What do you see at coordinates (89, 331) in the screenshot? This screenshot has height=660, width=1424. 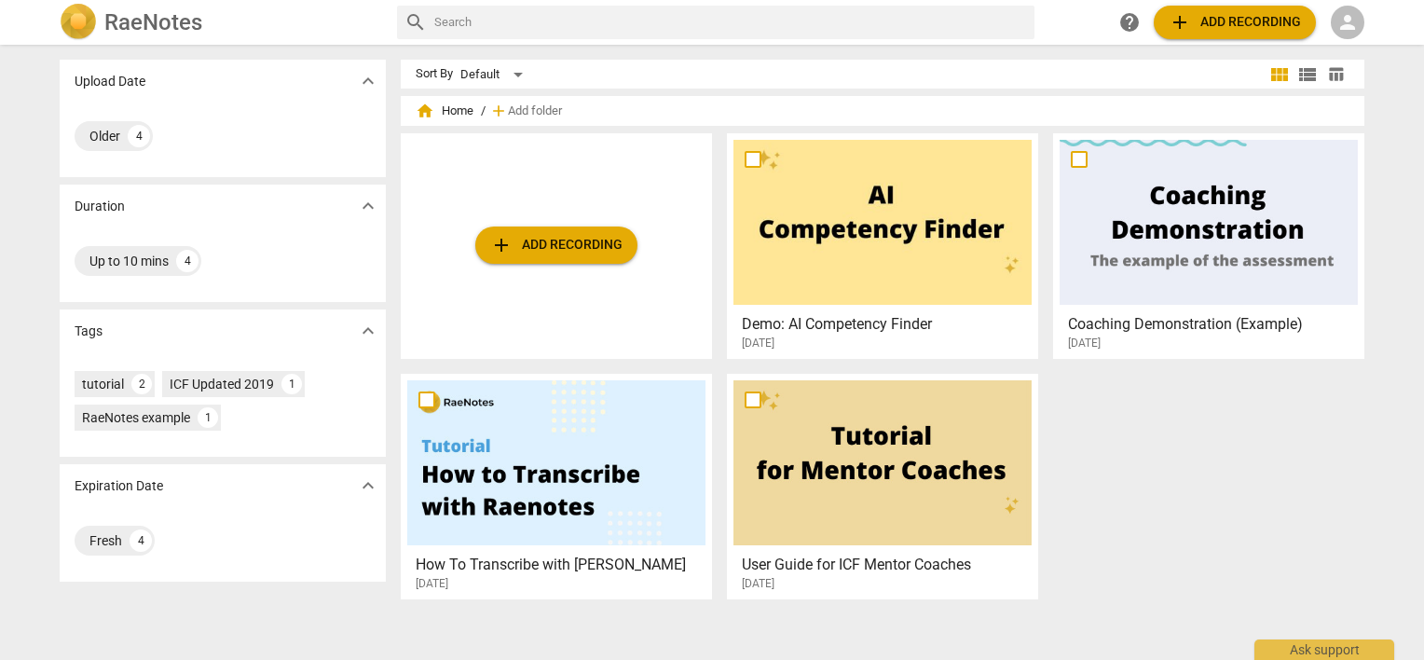 I see `p: Tags` at bounding box center [89, 331].